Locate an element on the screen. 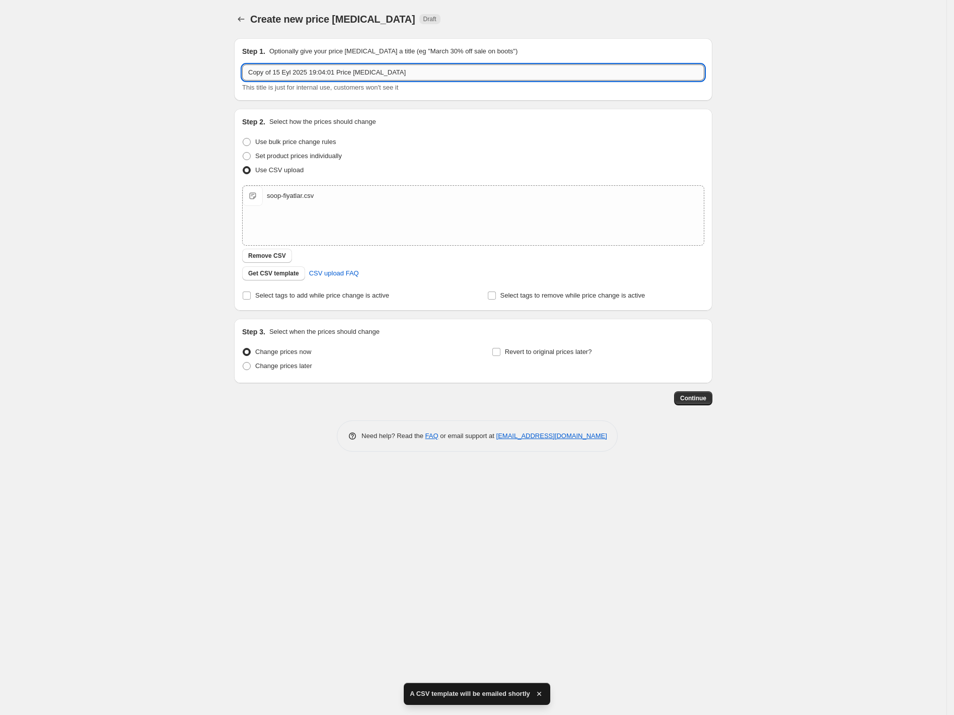  span: Select tags to remove while price change is active is located at coordinates (573, 295).